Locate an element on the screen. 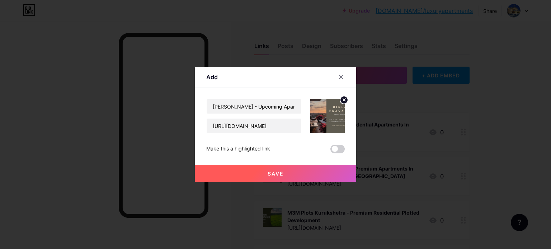 The height and width of the screenshot is (249, 551). button: Save is located at coordinates (275, 174).